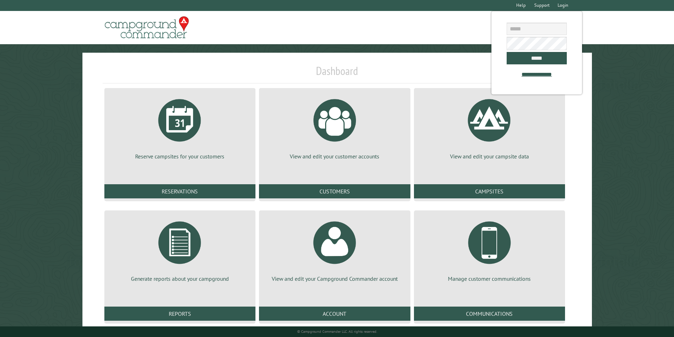 The image size is (674, 337). Describe the element at coordinates (180, 156) in the screenshot. I see `p: Reserve campsites for your customers` at that location.